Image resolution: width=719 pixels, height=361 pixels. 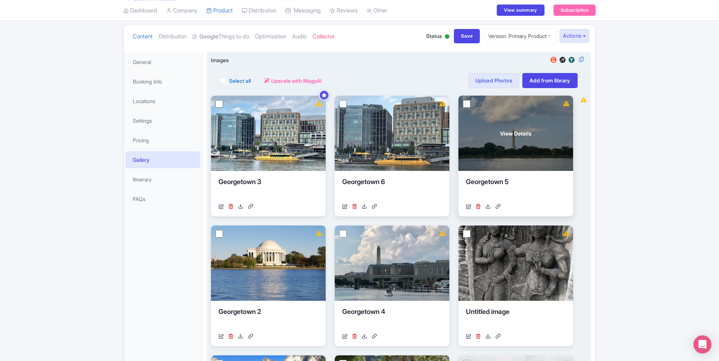 What do you see at coordinates (268, 188) in the screenshot?
I see `div: Georgetown 3` at bounding box center [268, 188].